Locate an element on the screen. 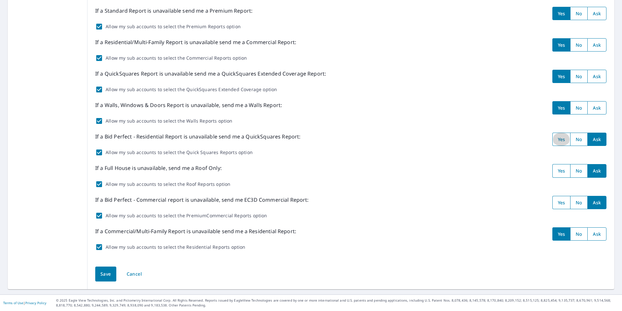 This screenshot has width=622, height=311. button: Save is located at coordinates (106, 274).